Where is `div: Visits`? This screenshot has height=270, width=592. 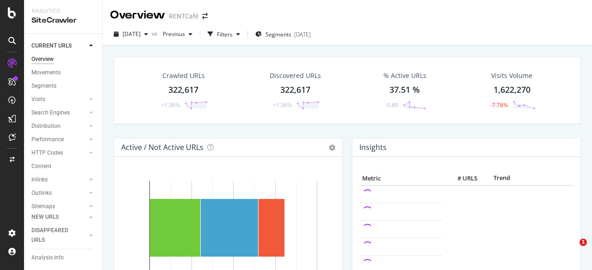
div: Visits is located at coordinates (38, 99).